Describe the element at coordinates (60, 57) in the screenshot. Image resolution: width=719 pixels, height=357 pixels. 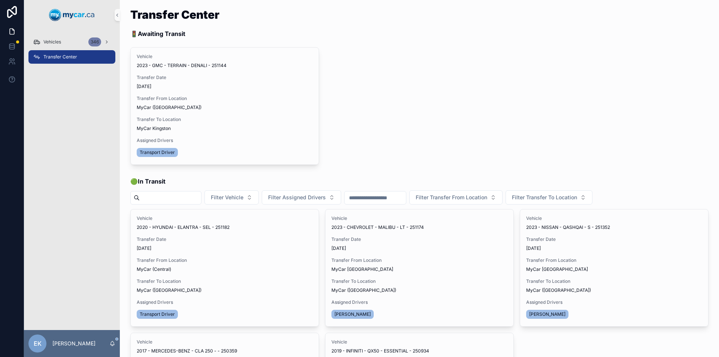
I see `span: Transfer Center` at that location.